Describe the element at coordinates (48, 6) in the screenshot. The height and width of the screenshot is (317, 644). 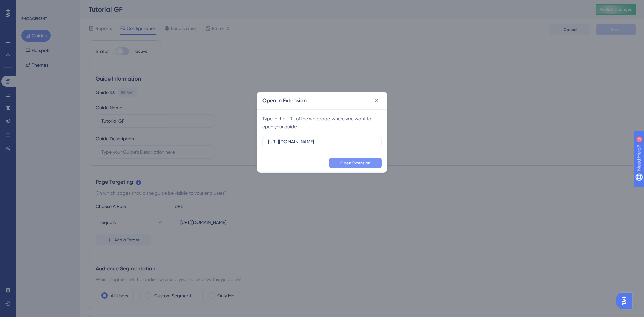
I see `div: 3` at that location.